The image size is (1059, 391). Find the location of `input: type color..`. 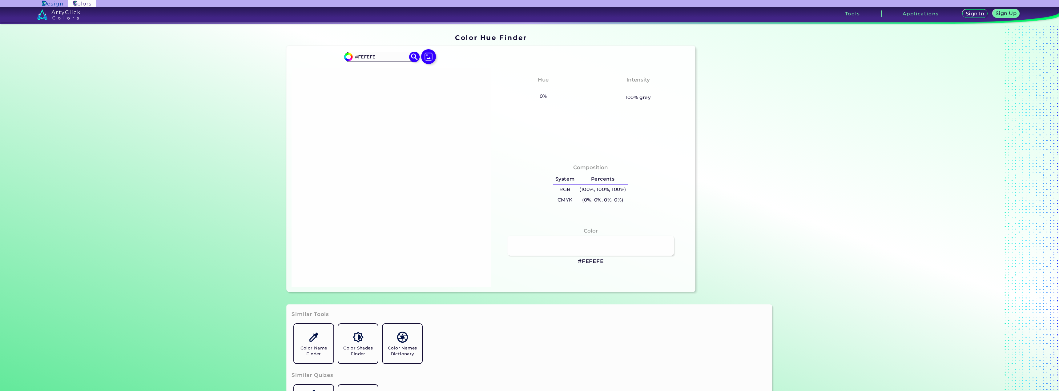

input: type color.. is located at coordinates (382, 57).